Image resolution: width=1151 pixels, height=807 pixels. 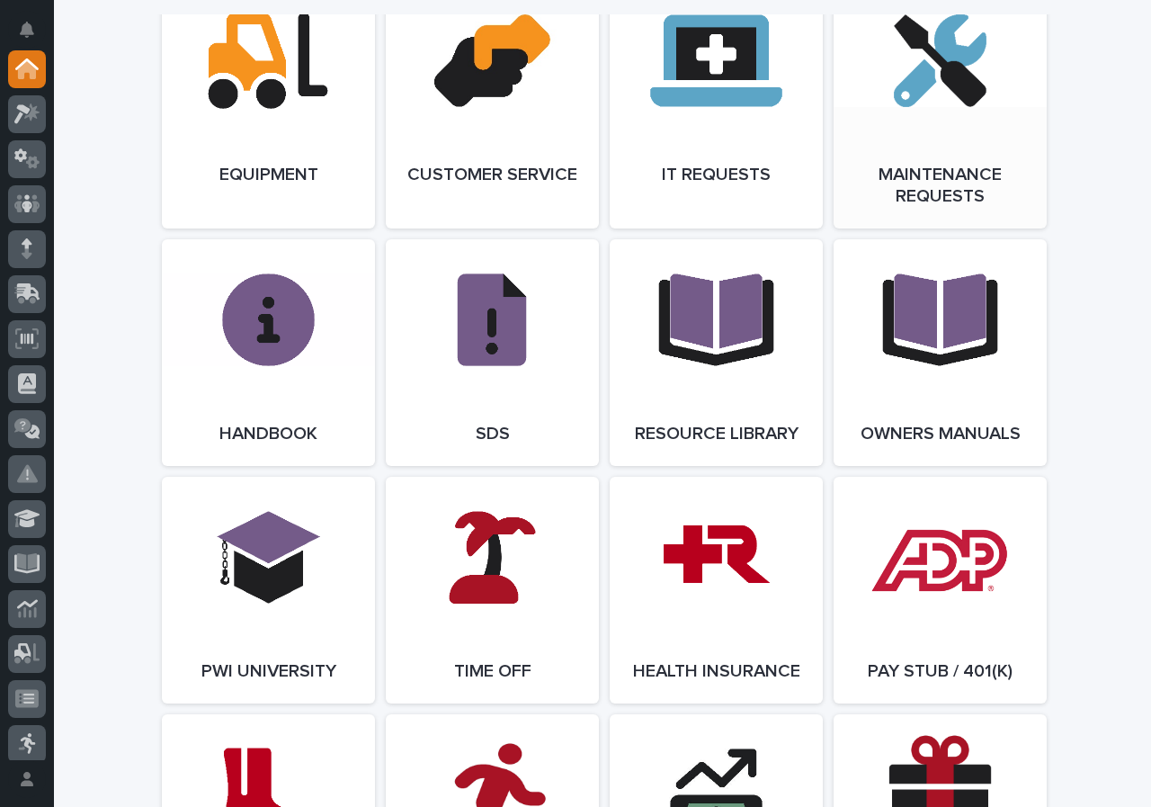 What do you see at coordinates (27, 30) in the screenshot?
I see `button: Notifications` at bounding box center [27, 30].